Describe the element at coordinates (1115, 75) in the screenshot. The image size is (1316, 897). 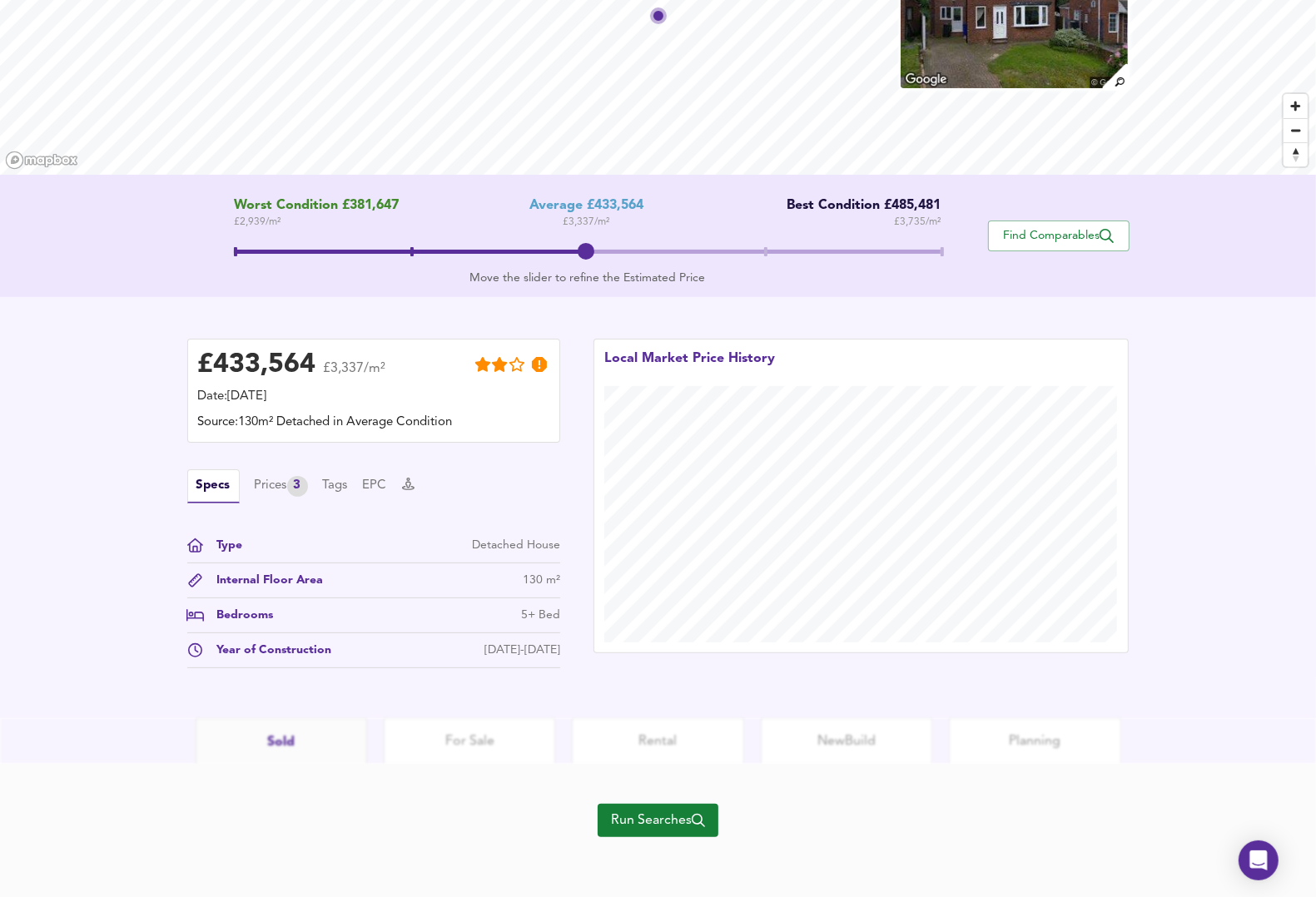
I see `img: search` at that location.